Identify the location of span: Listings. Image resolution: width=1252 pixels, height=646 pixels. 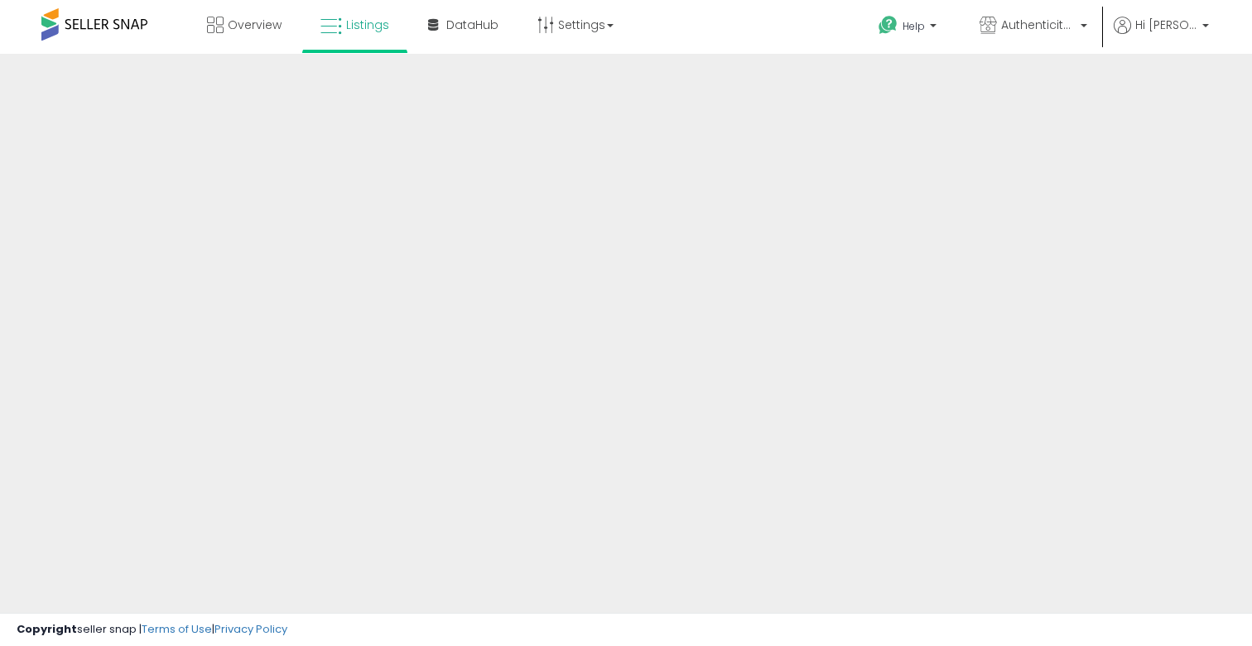
(368, 25).